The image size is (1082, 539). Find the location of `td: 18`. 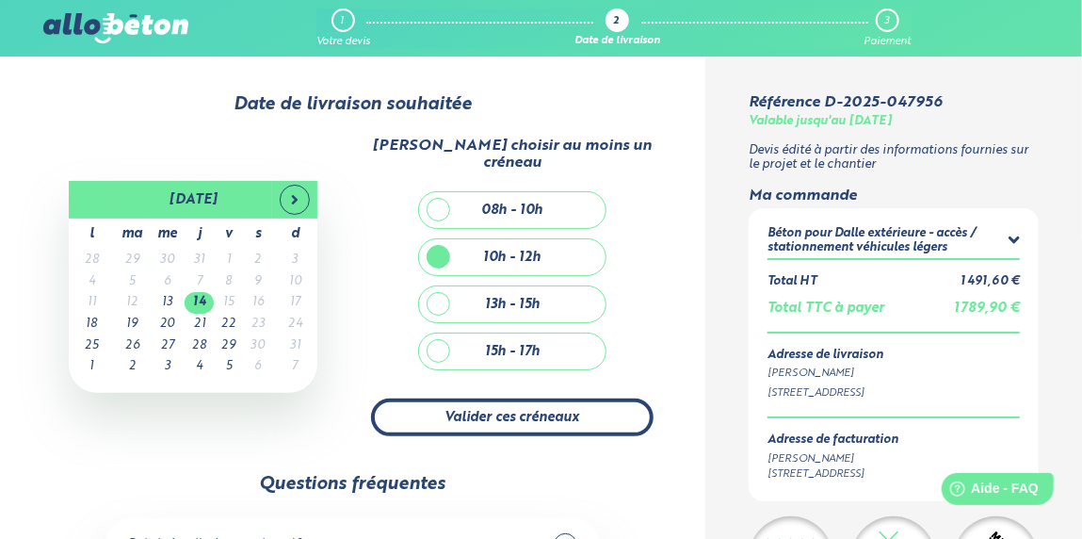

td: 18 is located at coordinates (91, 324).